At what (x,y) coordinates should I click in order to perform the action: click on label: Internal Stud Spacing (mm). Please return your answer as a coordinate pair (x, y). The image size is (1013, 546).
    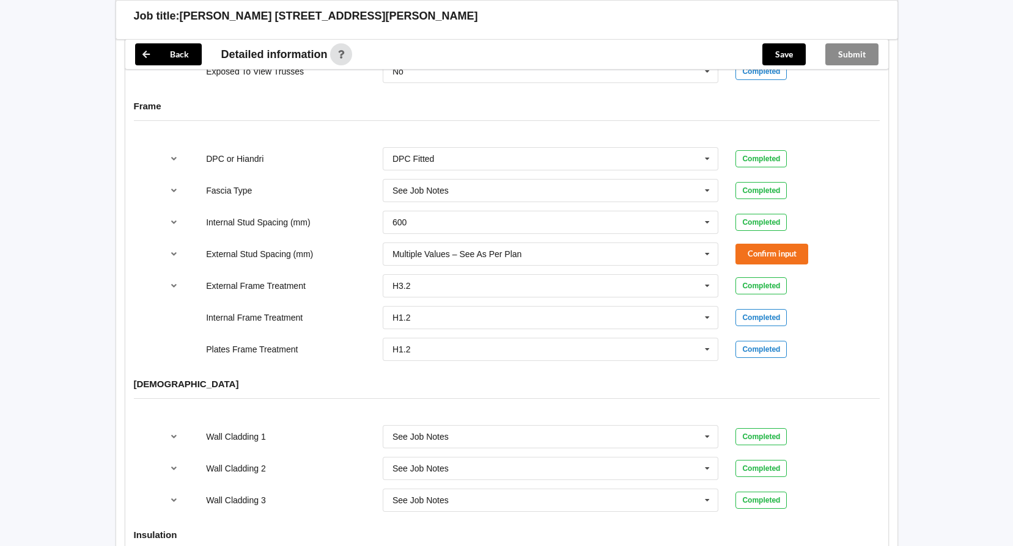
    Looking at the image, I should click on (258, 222).